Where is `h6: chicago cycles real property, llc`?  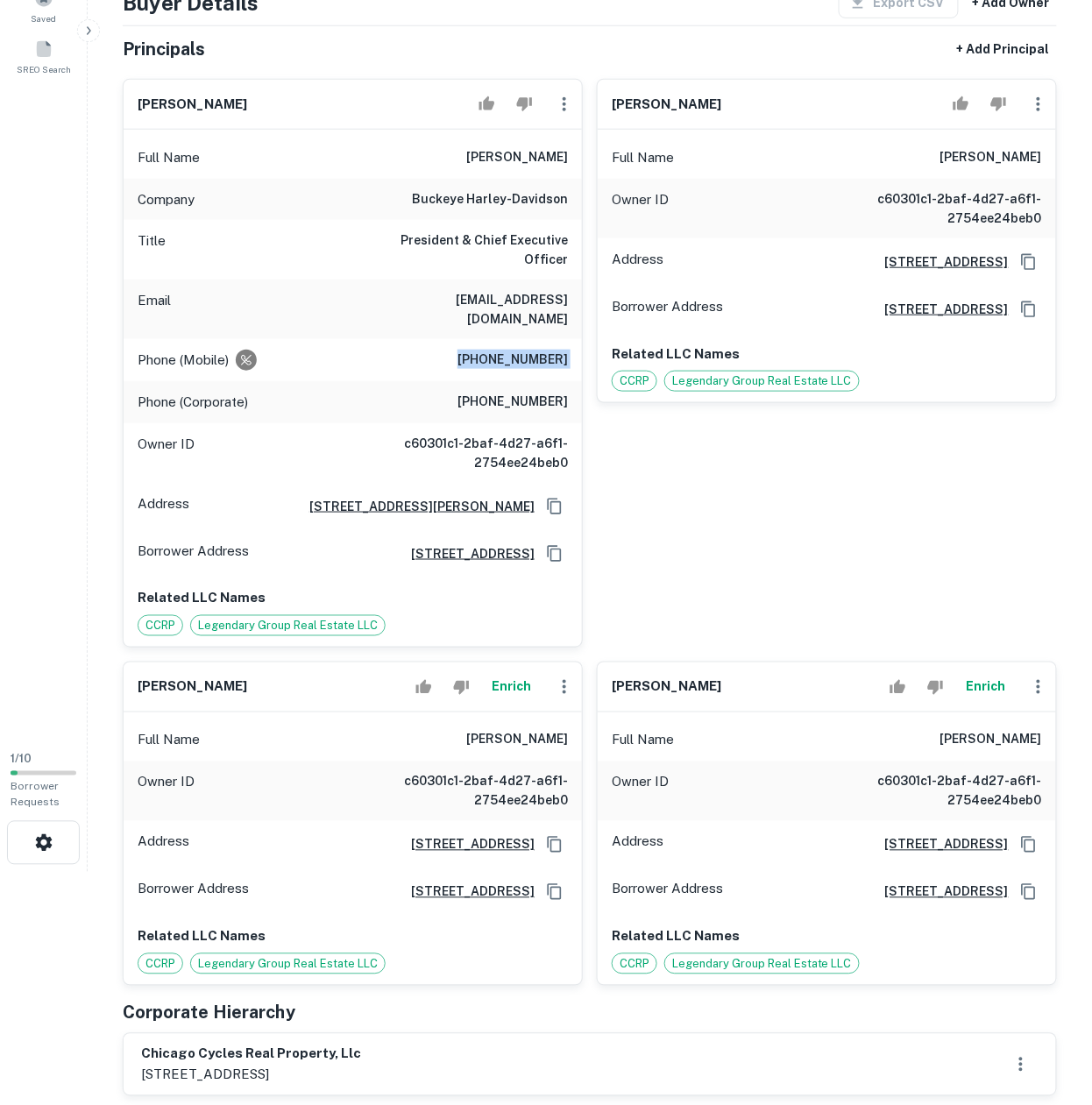 h6: chicago cycles real property, llc is located at coordinates (251, 1054).